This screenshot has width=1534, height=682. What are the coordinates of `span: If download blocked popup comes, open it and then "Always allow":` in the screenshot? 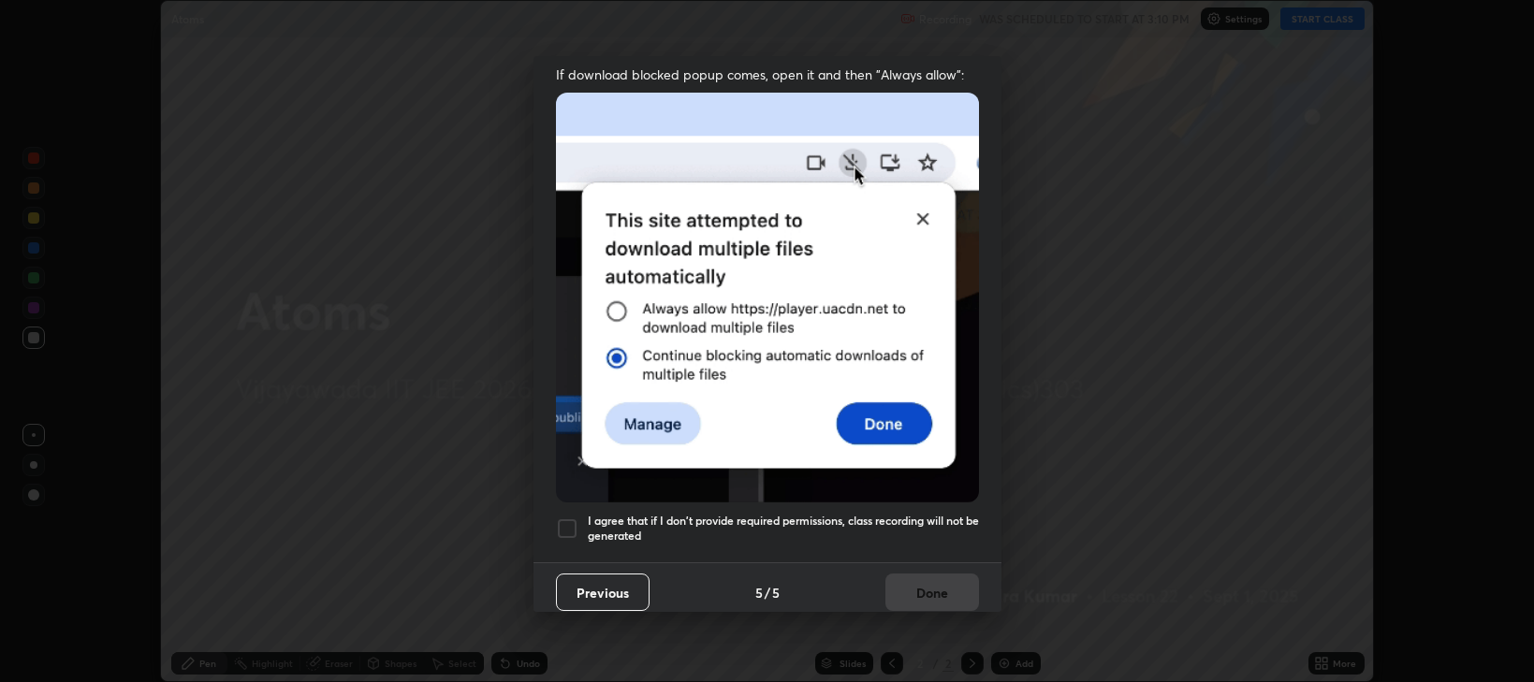 It's located at (768, 74).